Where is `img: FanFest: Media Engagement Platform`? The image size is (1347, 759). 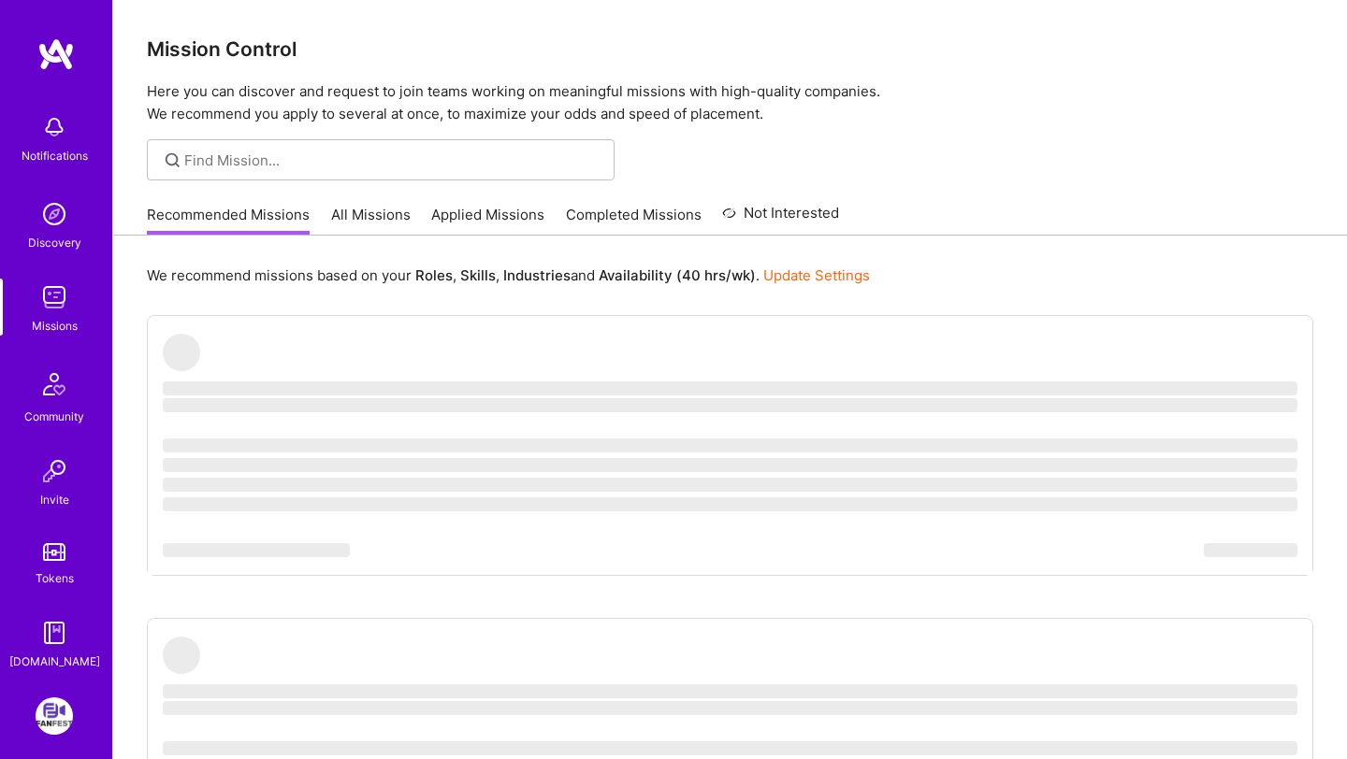
img: FanFest: Media Engagement Platform is located at coordinates (54, 716).